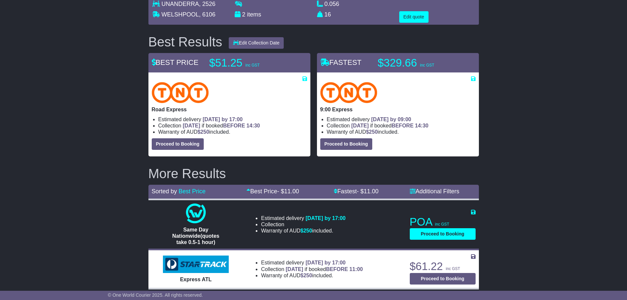 The width and height of the screenshot is (627, 300). What do you see at coordinates (207, 4) in the screenshot?
I see `span: , 2526` at bounding box center [207, 4].